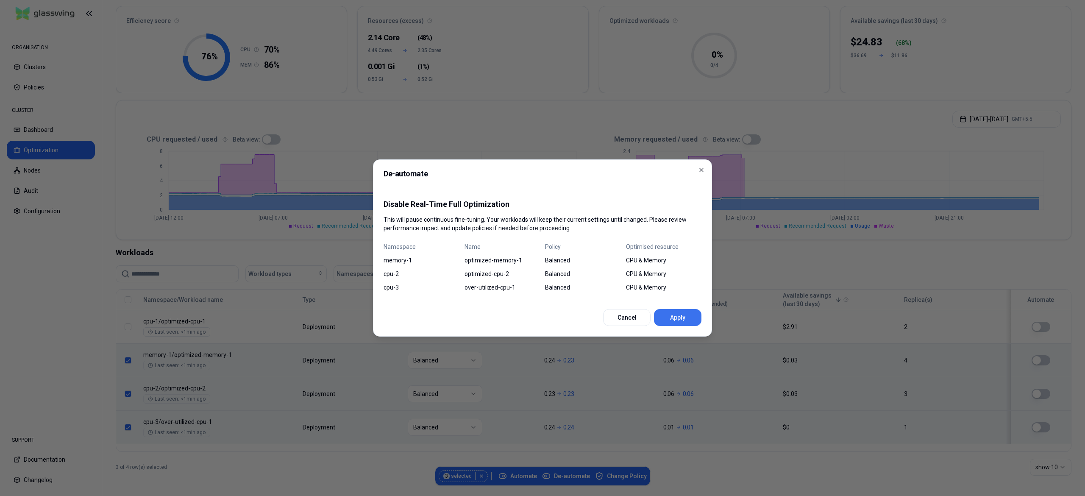 The image size is (1085, 496). I want to click on span: Policy, so click(583, 247).